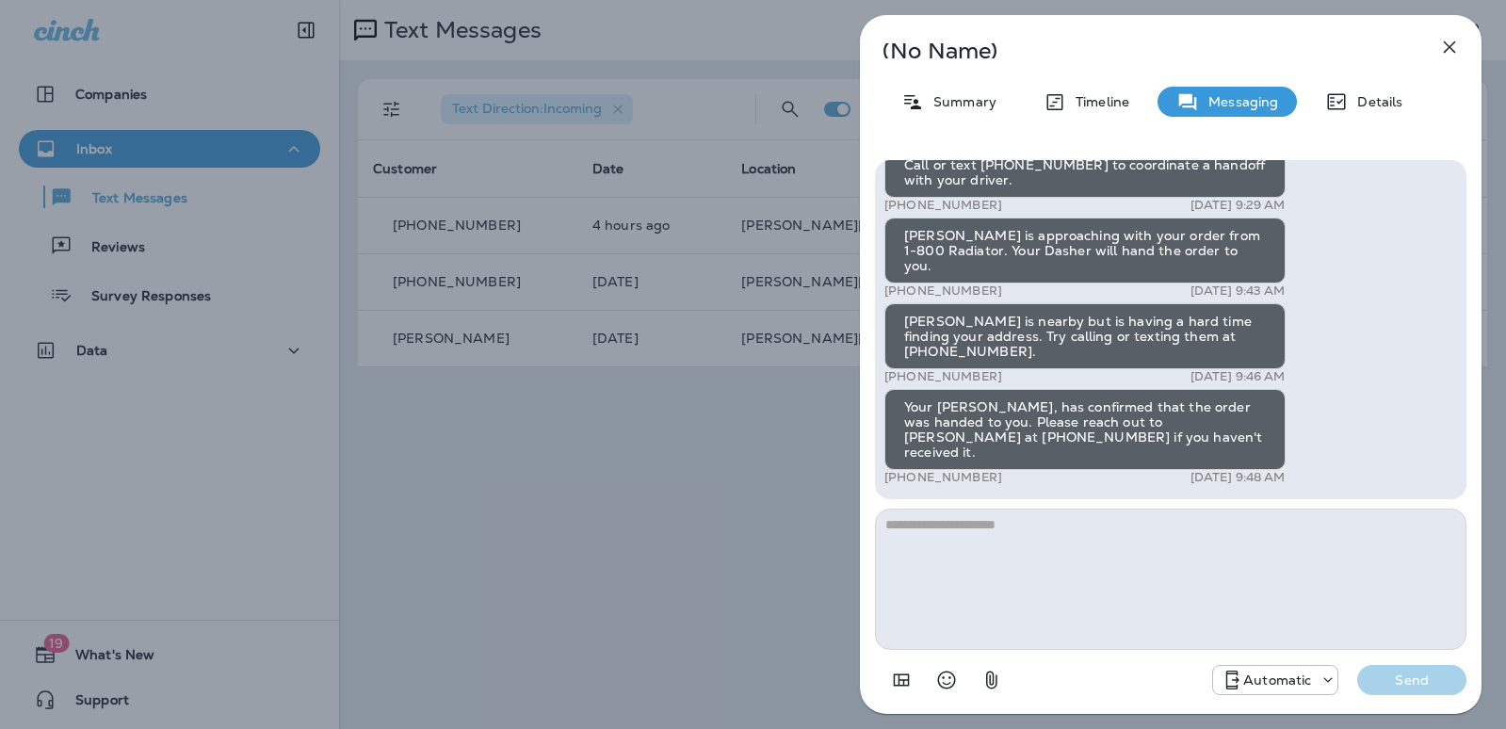  Describe the element at coordinates (1239, 102) in the screenshot. I see `p: Messaging` at that location.